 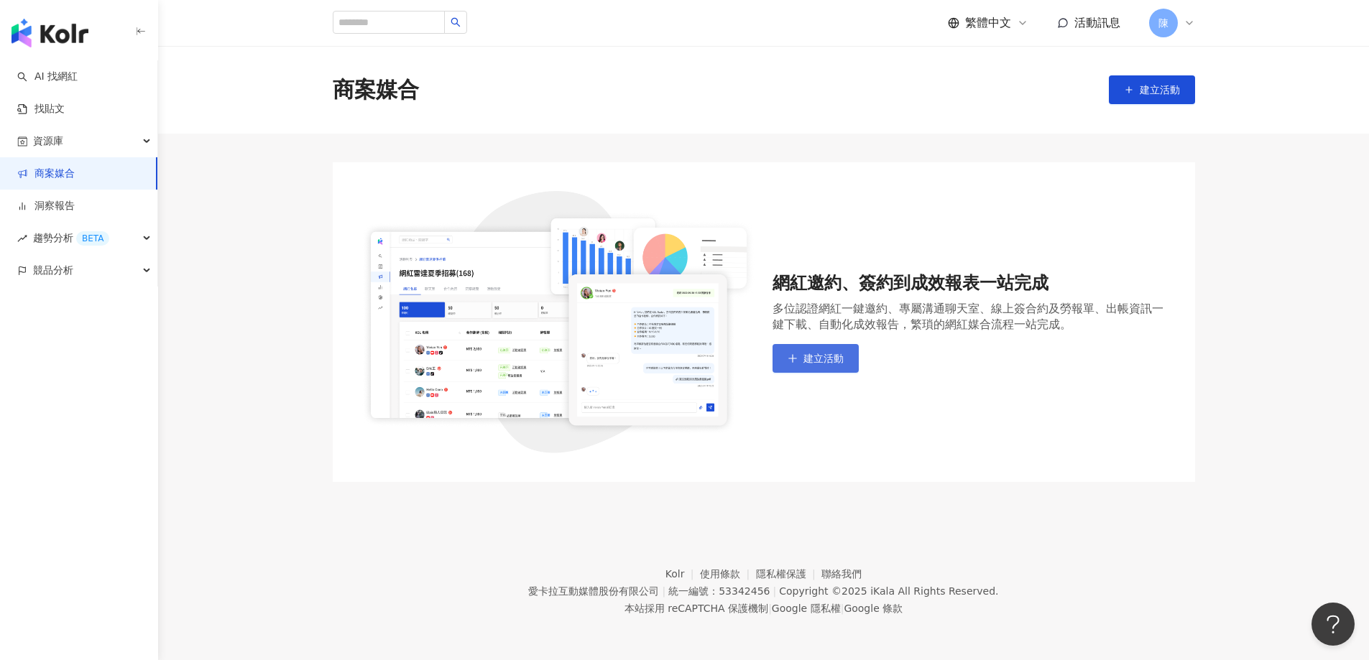 I want to click on a: Google 條款, so click(x=873, y=609).